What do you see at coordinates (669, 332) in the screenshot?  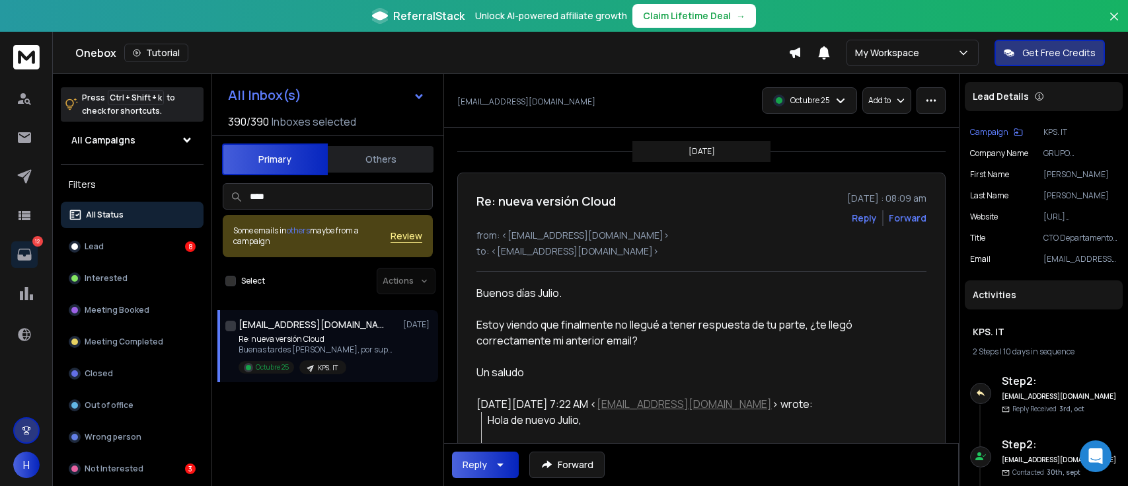 I see `div: Estoy viendo que finalmente no llegué a tener respuesta de tu parte, ¿te llegó correctamente mi a...` at bounding box center [669, 332].